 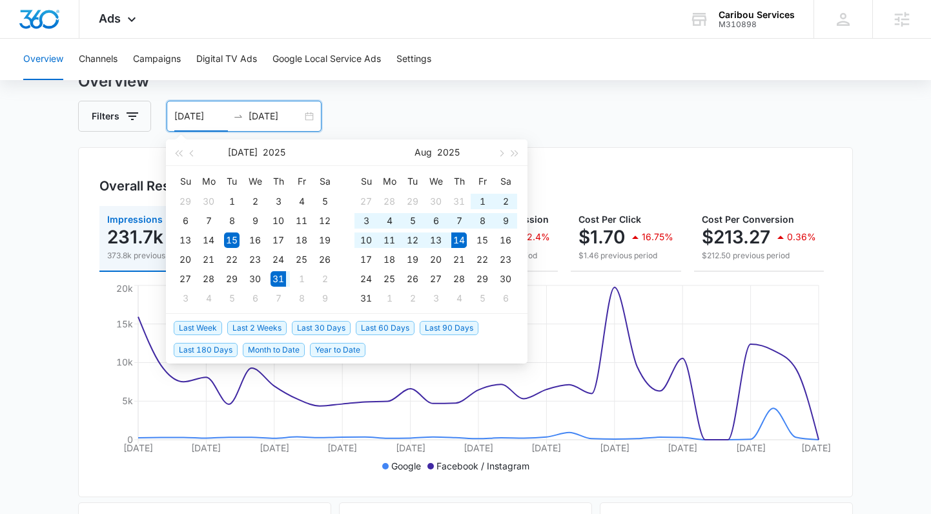 I want to click on span: Cost Per Conversion, so click(x=748, y=219).